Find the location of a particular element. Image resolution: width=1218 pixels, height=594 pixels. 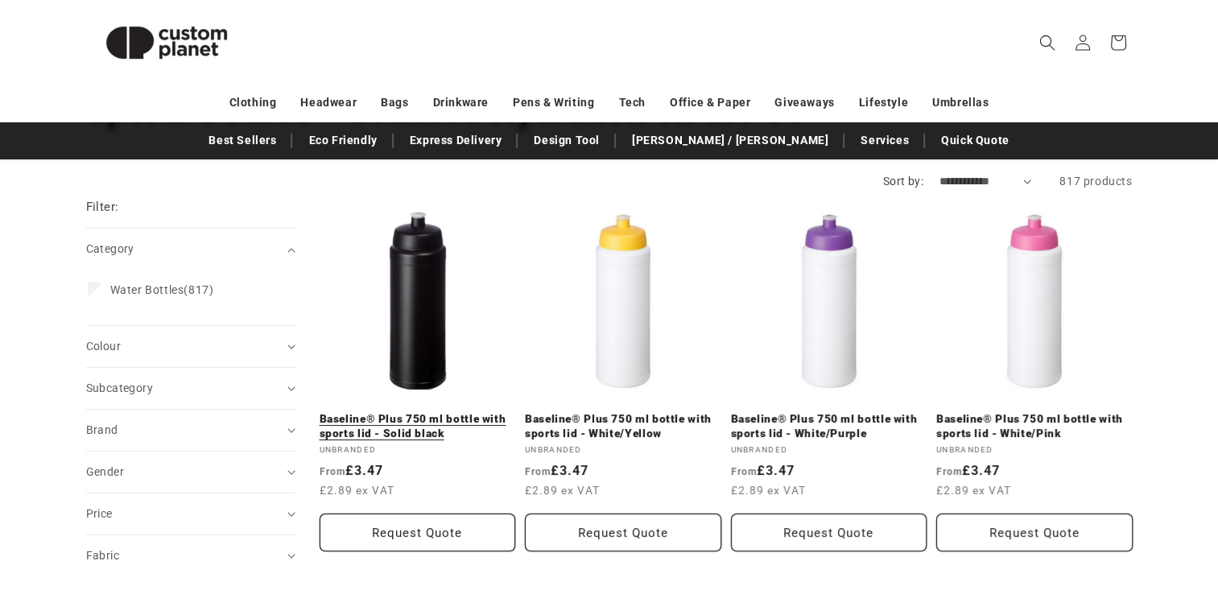

a: Baseline® Plus 750 ml bottle with sports lid - Solid black is located at coordinates (418, 426).